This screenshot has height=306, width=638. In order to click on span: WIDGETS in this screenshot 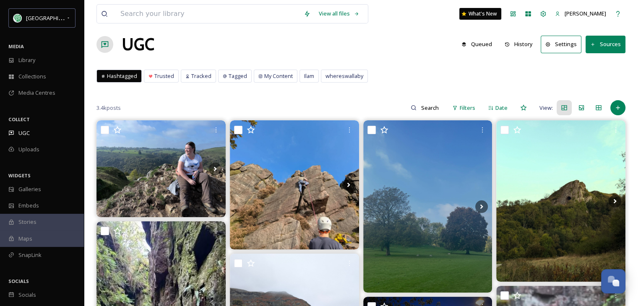, I will do `click(19, 175)`.